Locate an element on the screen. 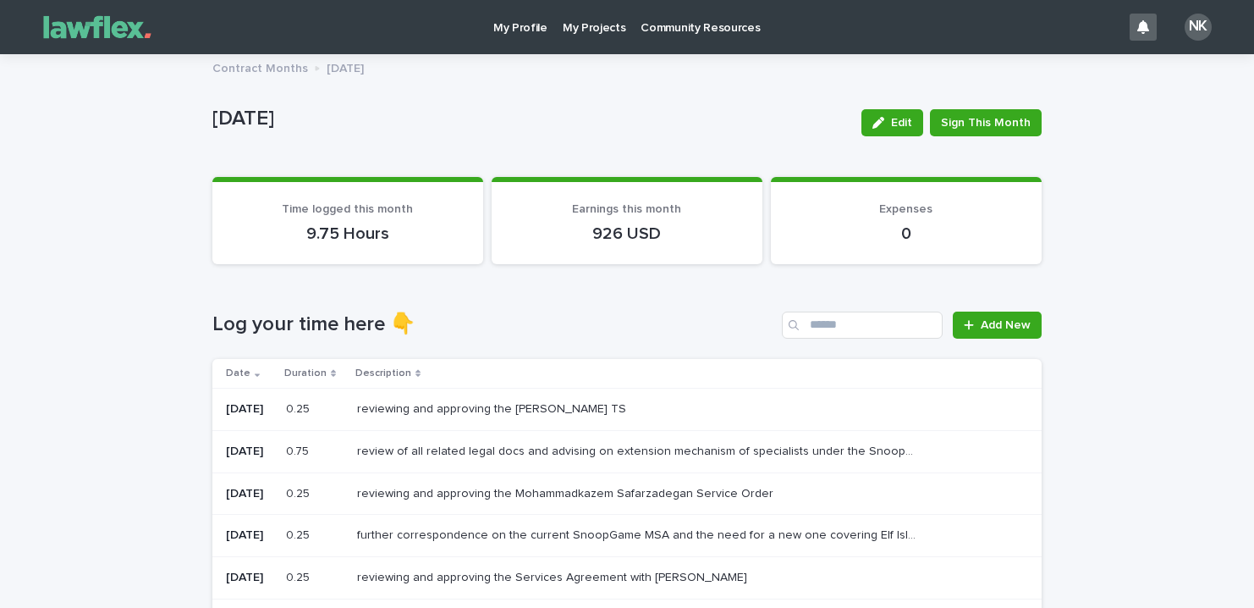  p: Date is located at coordinates (238, 373).